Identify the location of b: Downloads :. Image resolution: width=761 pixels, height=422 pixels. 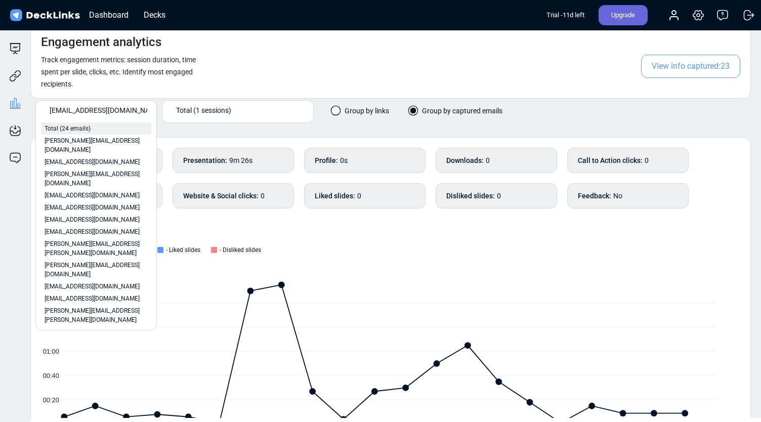
(465, 160).